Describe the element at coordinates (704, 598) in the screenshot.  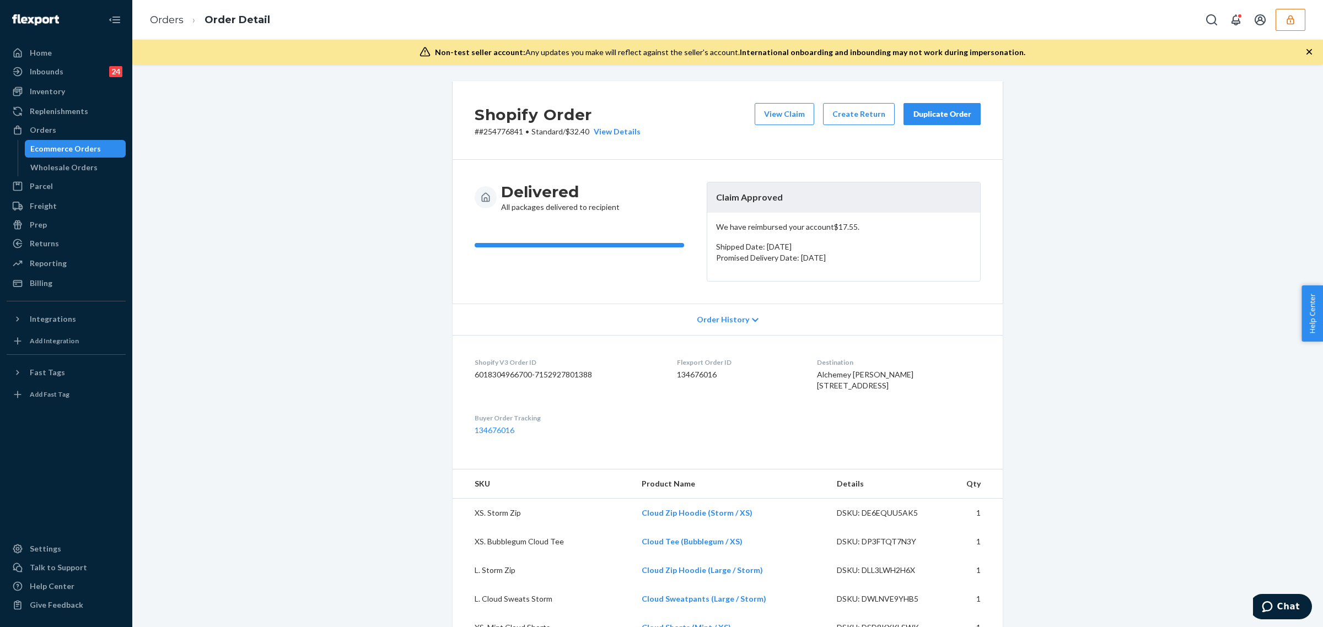
I see `a: Cloud Sweatpants (Large / Storm)` at that location.